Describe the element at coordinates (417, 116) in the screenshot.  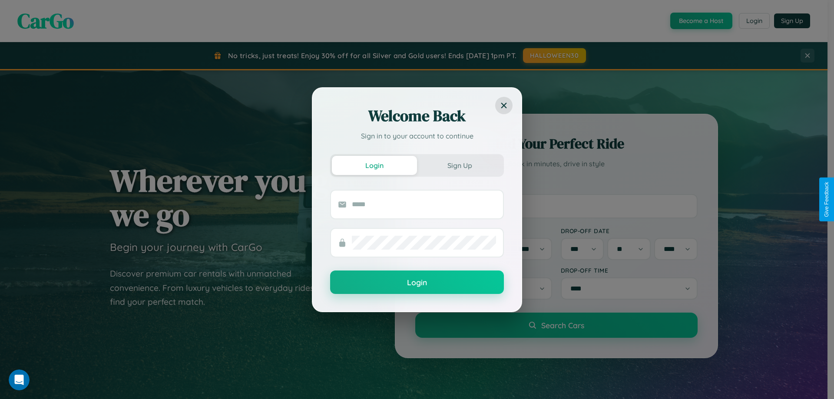
I see `h2: Welcome Back` at that location.